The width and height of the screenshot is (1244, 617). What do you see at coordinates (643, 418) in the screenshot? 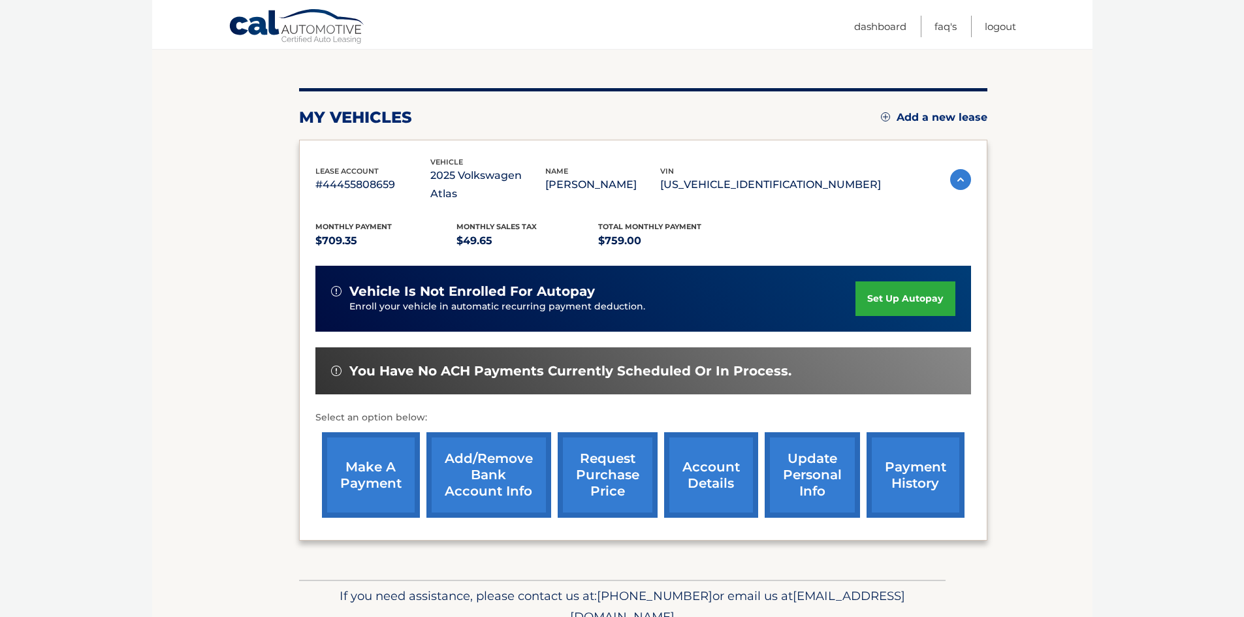
I see `p: Select an option below:` at bounding box center [643, 418].